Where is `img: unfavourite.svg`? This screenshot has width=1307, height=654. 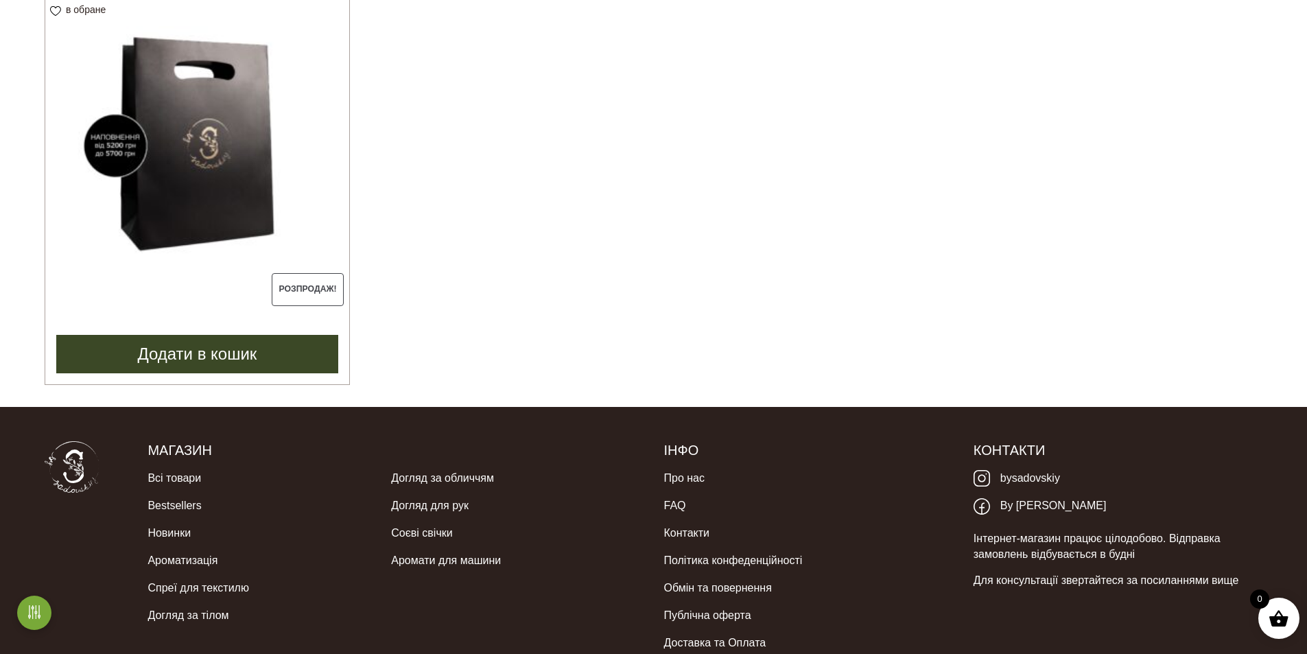 img: unfavourite.svg is located at coordinates (56, 11).